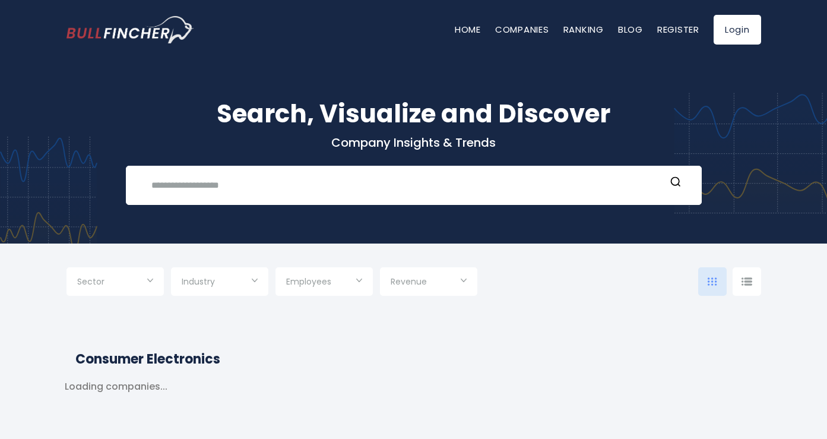  What do you see at coordinates (414, 359) in the screenshot?
I see `h2: Consumer Electronics` at bounding box center [414, 359].